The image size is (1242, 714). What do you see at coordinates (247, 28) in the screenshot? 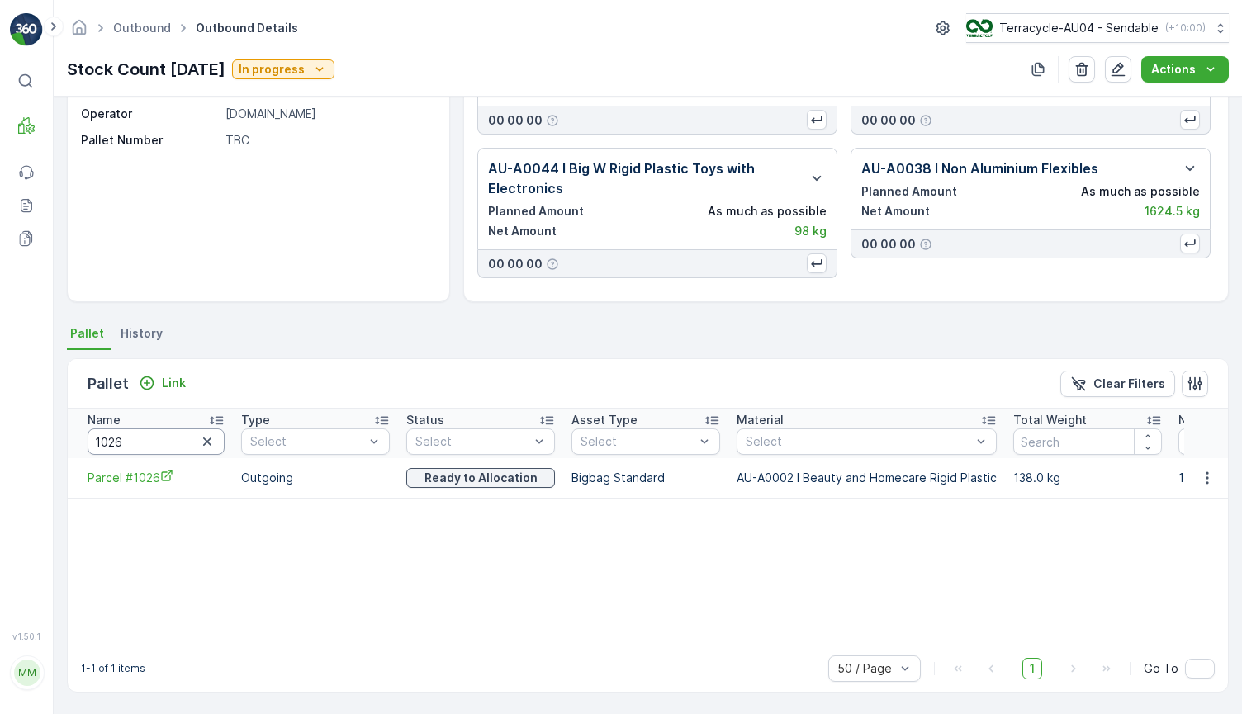
I see `span: Outbound Details` at bounding box center [247, 28].